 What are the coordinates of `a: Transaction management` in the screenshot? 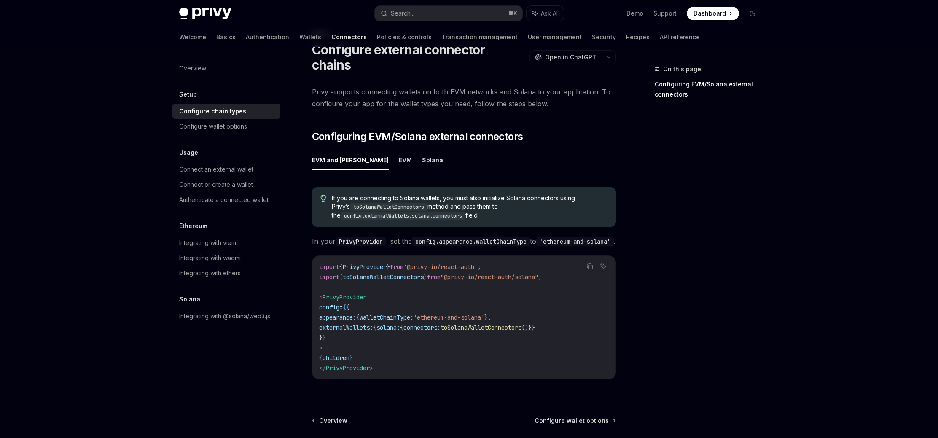 It's located at (480, 37).